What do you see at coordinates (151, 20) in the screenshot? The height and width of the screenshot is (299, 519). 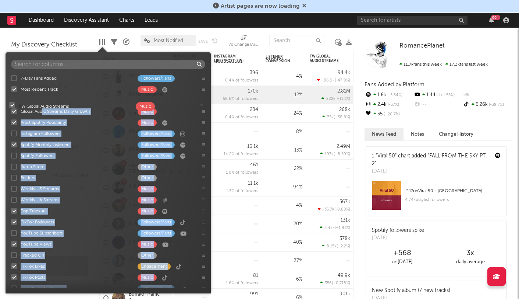 I see `a: Leads` at bounding box center [151, 20].